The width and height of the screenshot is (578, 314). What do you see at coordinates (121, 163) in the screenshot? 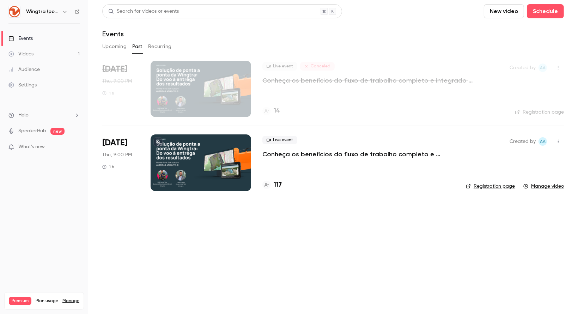
I see `div: Oct 9 Thu, 4:00 PM (America/Sao Paulo)` at bounding box center [121, 163].